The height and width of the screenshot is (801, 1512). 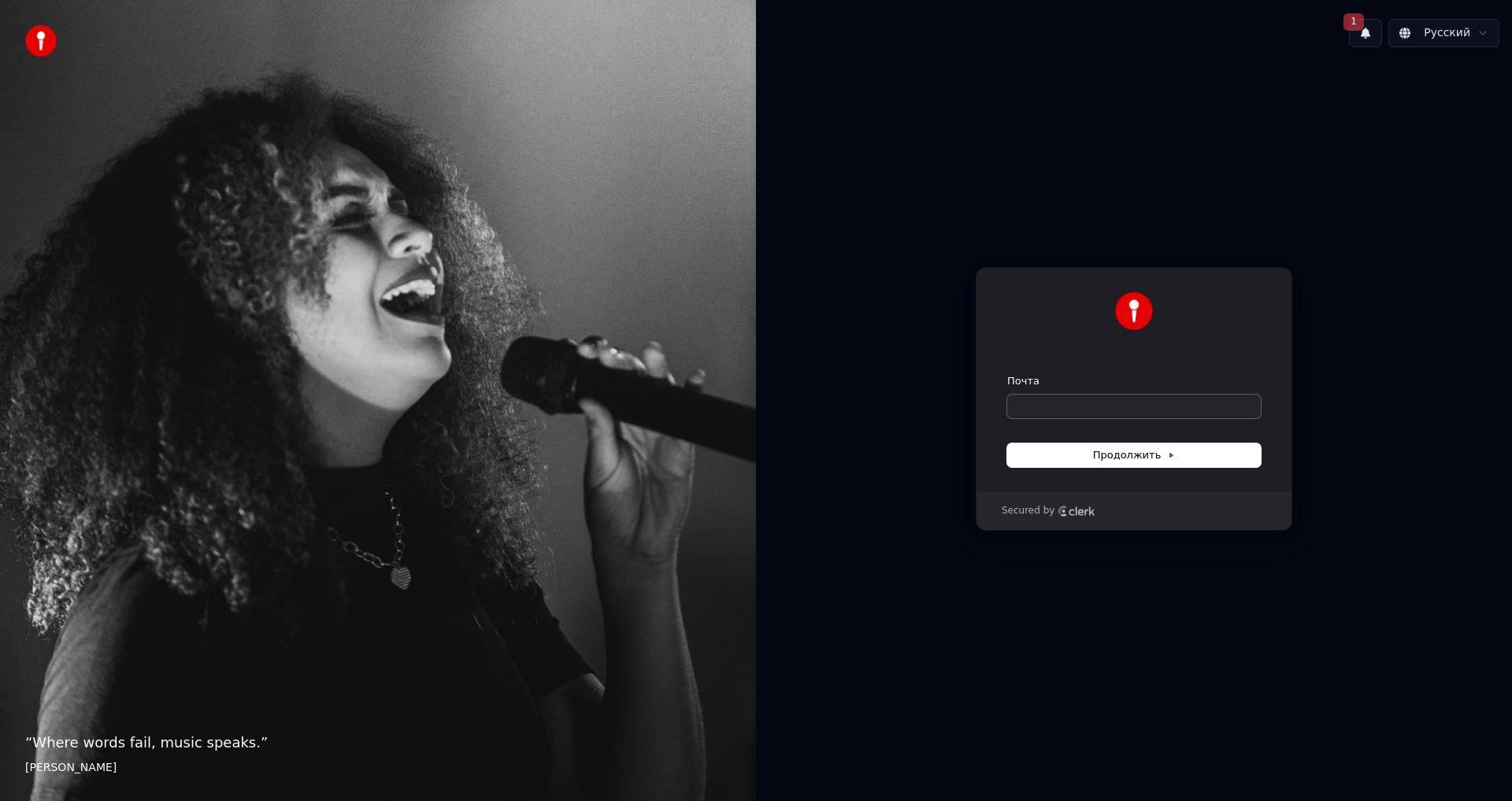 I want to click on span: Продолжить, so click(x=1134, y=455).